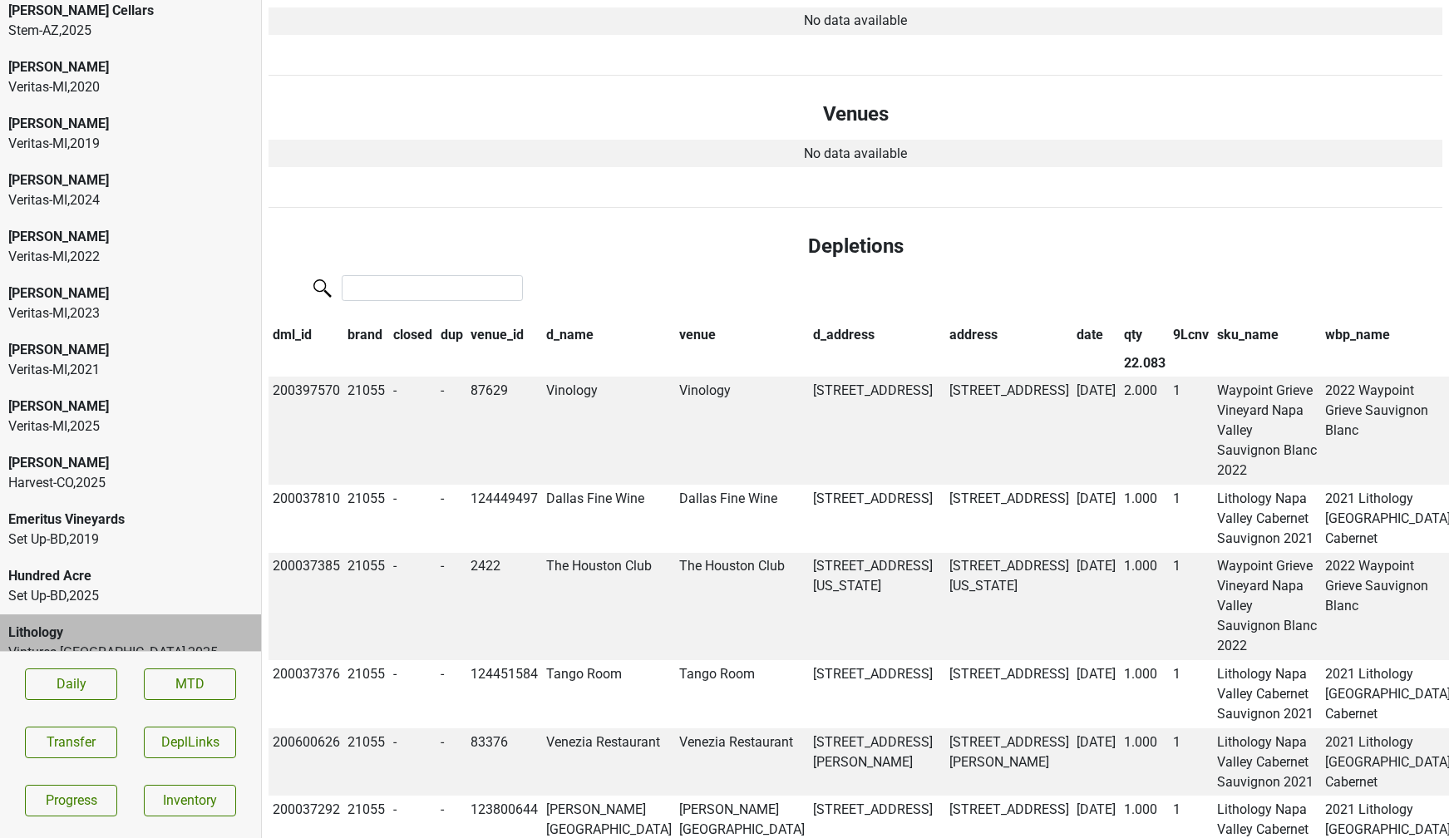  What do you see at coordinates (306, 607) in the screenshot?
I see `td: 200037385` at bounding box center [306, 607].